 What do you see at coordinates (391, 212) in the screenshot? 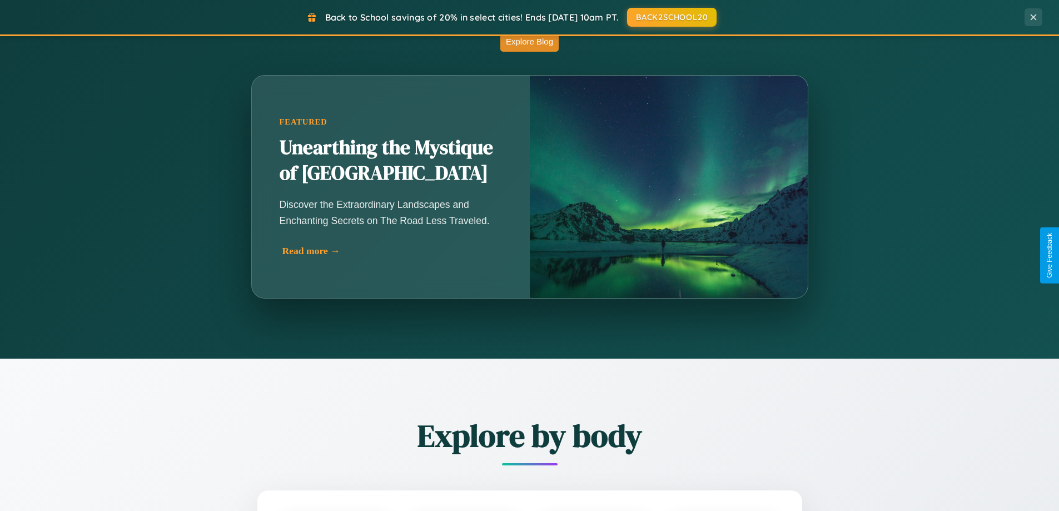
I see `p: Discover the Extraordinary Landscapes and Enchanting Secrets on The Road Less Traveled.` at bounding box center [391, 212].